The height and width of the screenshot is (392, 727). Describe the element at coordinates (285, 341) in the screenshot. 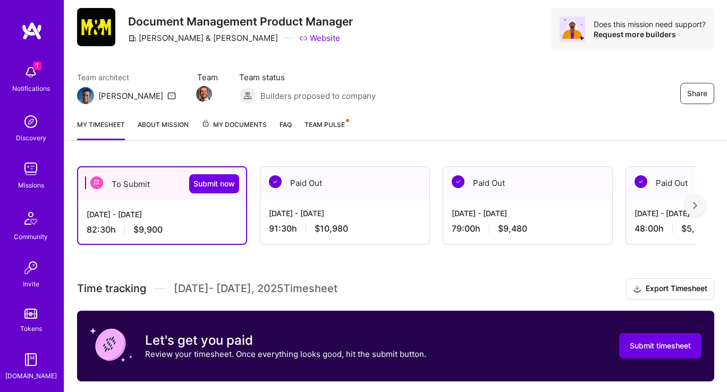

I see `h3: Let's get you paid` at that location.